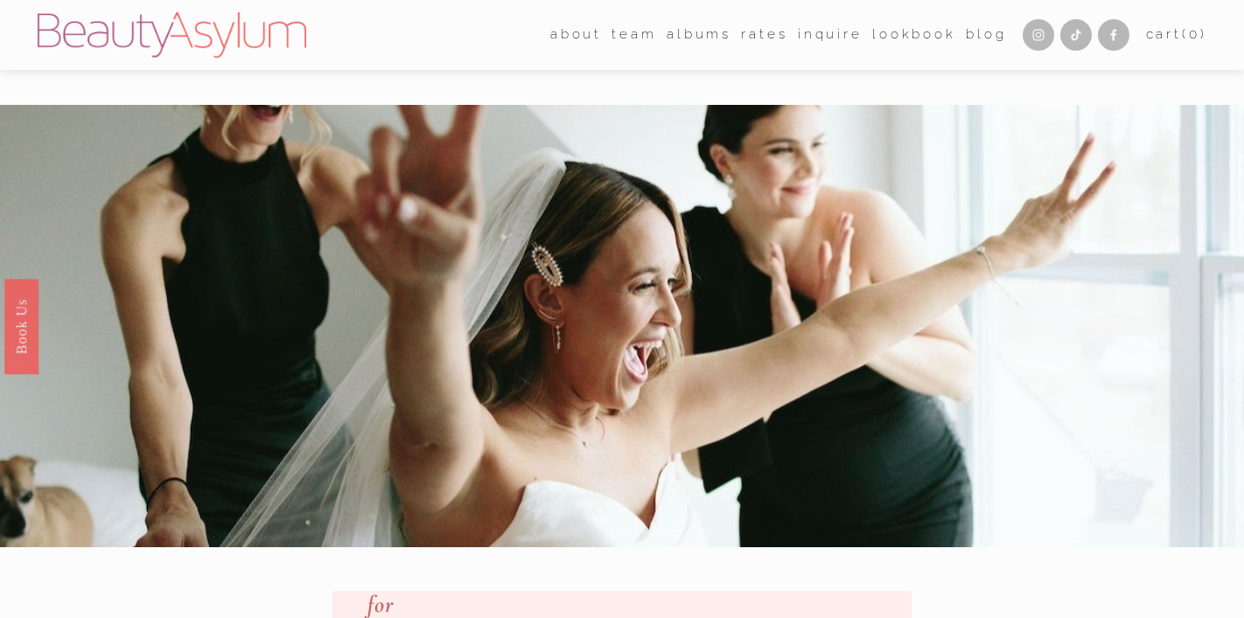 The image size is (1244, 618). What do you see at coordinates (986, 35) in the screenshot?
I see `a: Blog` at bounding box center [986, 35].